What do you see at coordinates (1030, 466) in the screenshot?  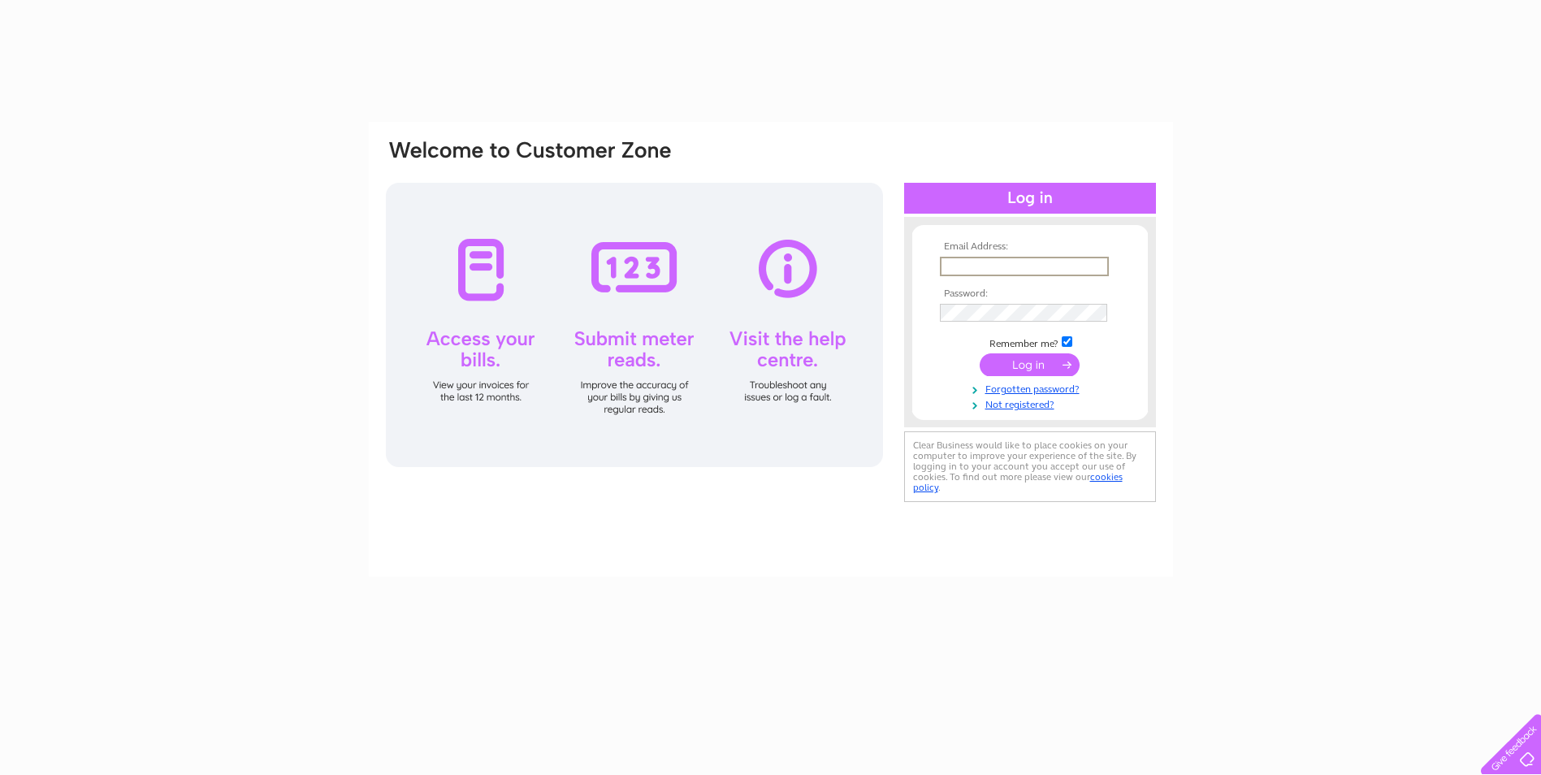 I see `div: Clear Business would like to place cookies on your computer to improve your experience of the sit...` at bounding box center [1030, 466].